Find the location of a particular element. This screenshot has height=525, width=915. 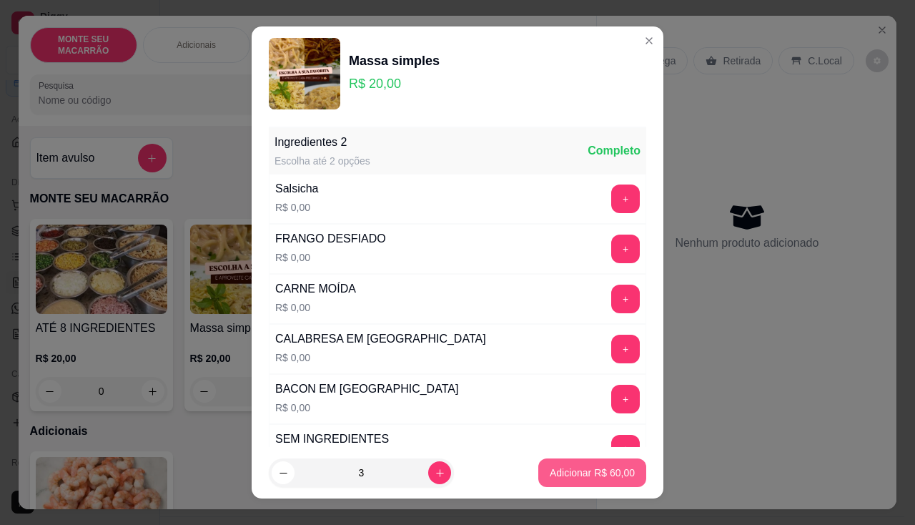

div: Escolha até 2 opções is located at coordinates (322, 161).